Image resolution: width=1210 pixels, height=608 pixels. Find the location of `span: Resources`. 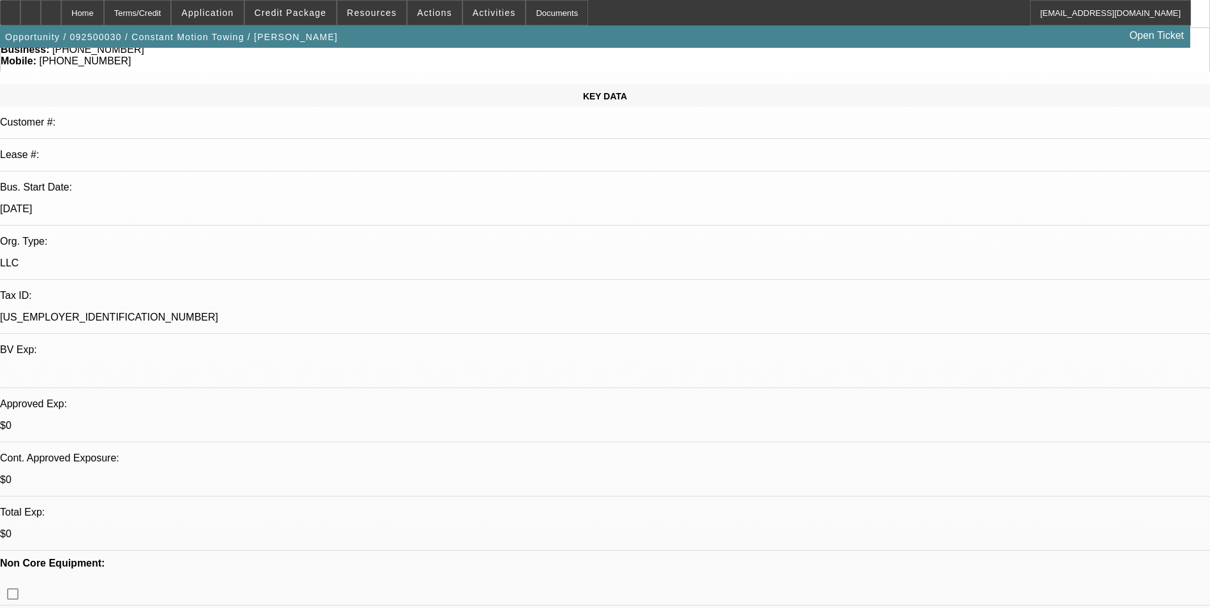

span: Resources is located at coordinates (372, 13).